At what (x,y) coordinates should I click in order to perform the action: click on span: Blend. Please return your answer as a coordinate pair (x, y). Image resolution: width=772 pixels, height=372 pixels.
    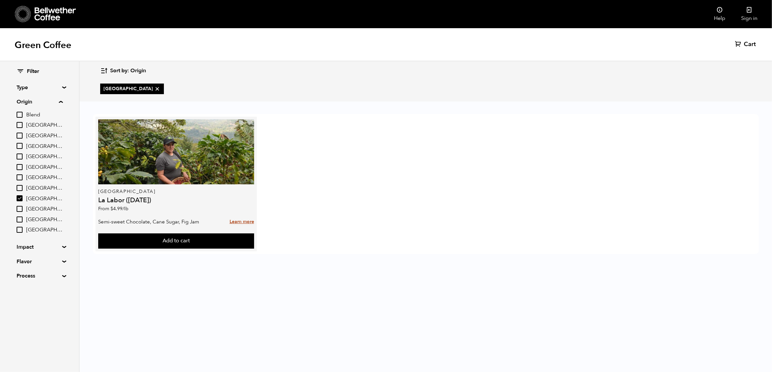
    Looking at the image, I should click on (44, 115).